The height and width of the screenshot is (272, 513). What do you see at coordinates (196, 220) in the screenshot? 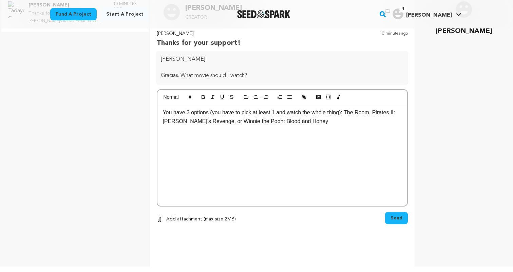
I see `button: Add attachment (max size 2MB)` at bounding box center [196, 220].